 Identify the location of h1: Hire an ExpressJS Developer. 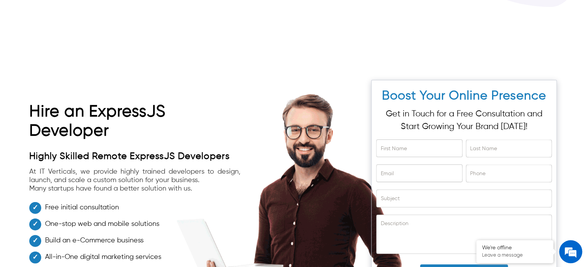
(135, 124).